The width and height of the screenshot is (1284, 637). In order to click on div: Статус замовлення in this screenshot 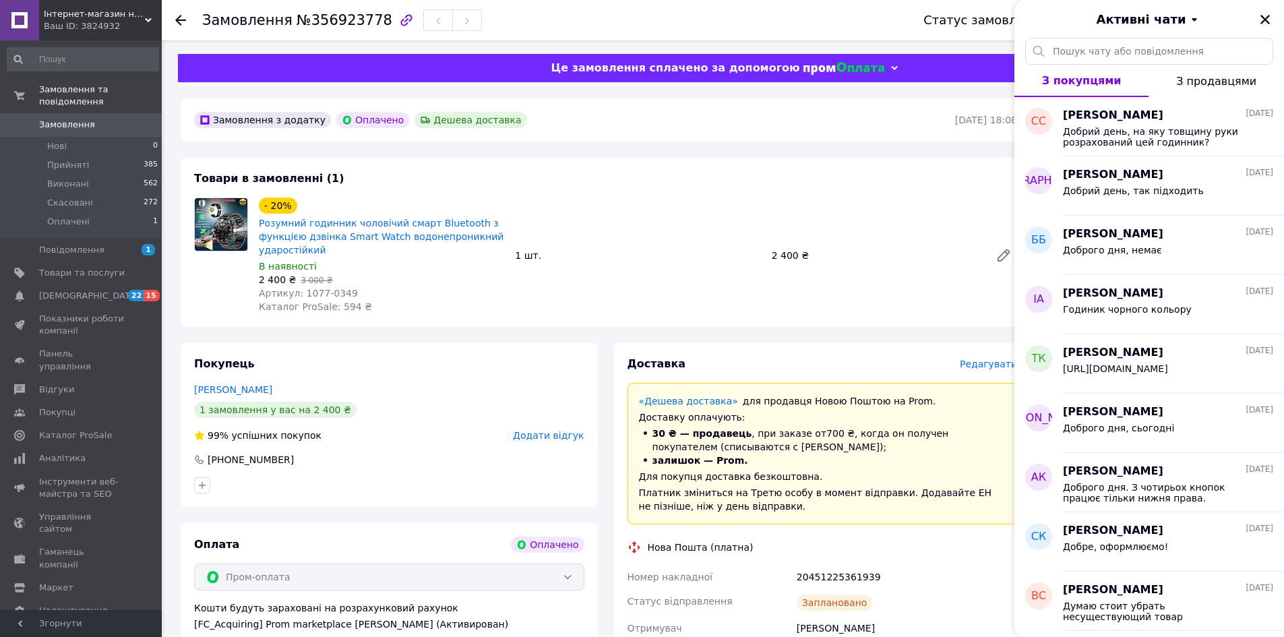, I will do `click(986, 20)`.